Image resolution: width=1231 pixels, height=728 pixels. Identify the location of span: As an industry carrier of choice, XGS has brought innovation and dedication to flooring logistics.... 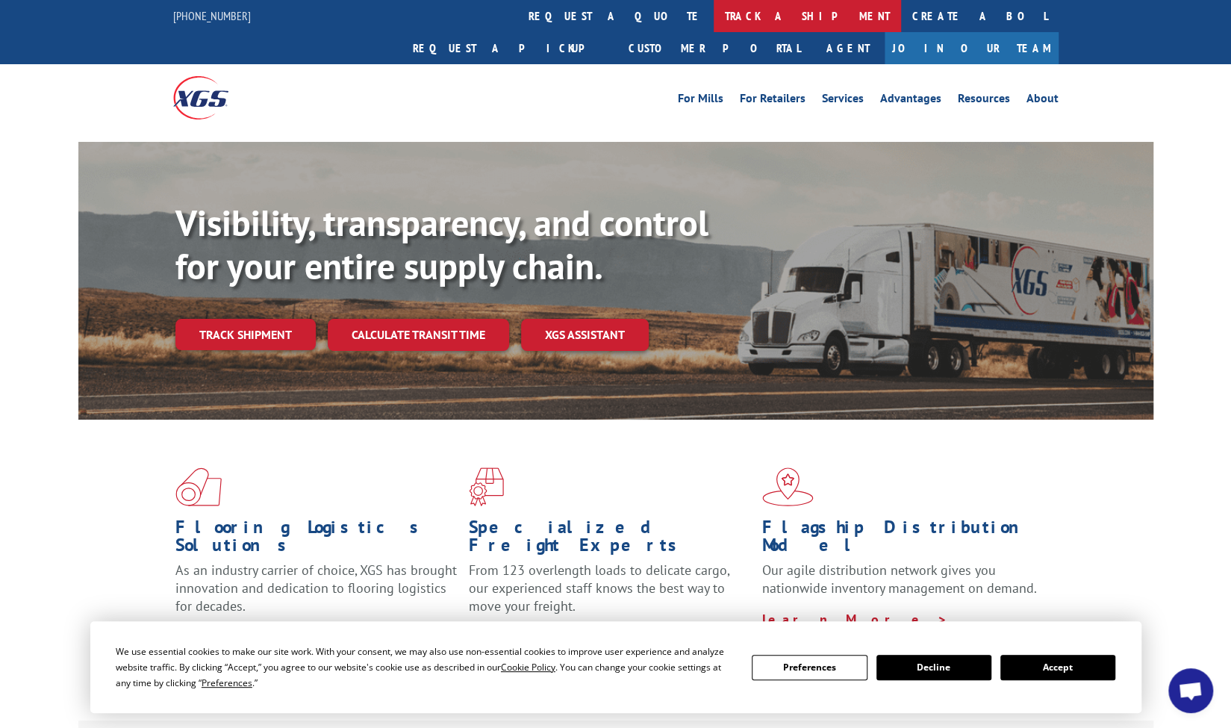
(316, 588).